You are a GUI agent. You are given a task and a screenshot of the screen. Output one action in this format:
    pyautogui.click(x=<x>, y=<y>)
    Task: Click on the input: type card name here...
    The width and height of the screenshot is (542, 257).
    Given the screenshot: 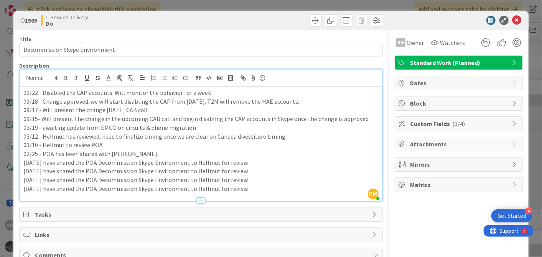 What is the action you would take?
    pyautogui.click(x=201, y=49)
    